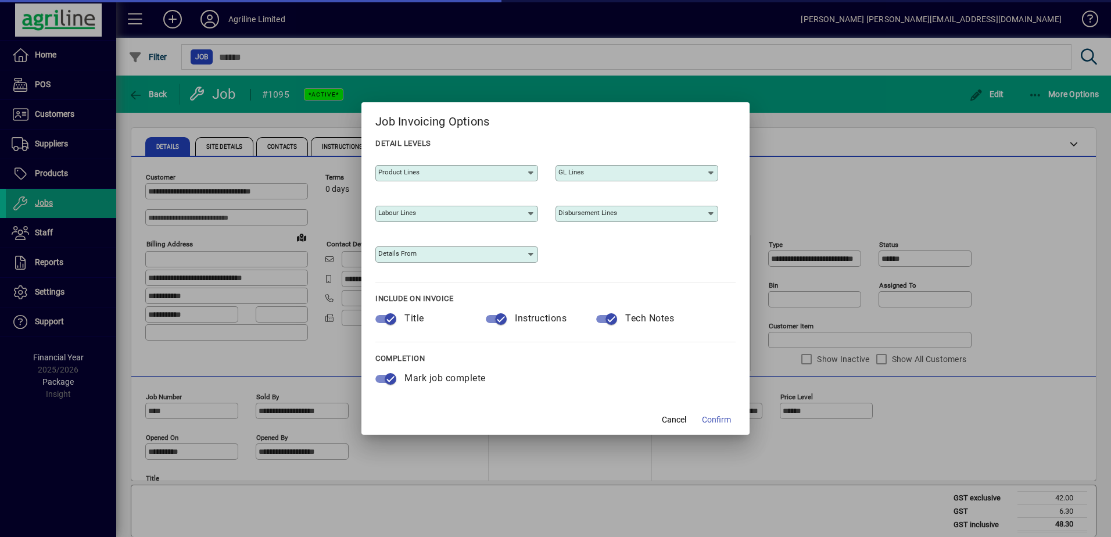  I want to click on button: Confirm, so click(716, 419).